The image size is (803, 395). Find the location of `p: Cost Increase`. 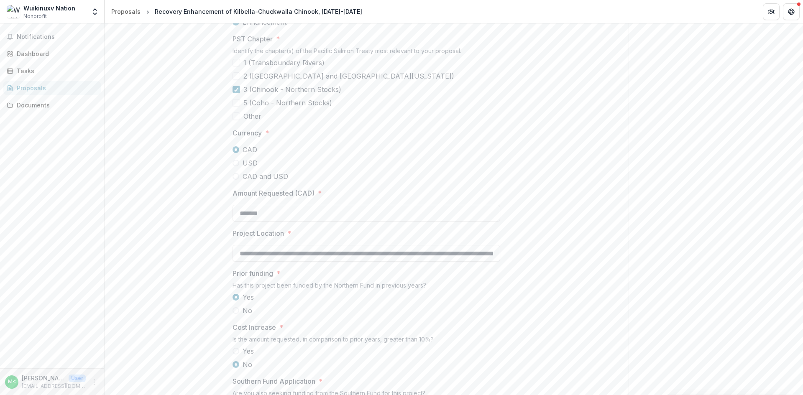

p: Cost Increase is located at coordinates (254, 327).